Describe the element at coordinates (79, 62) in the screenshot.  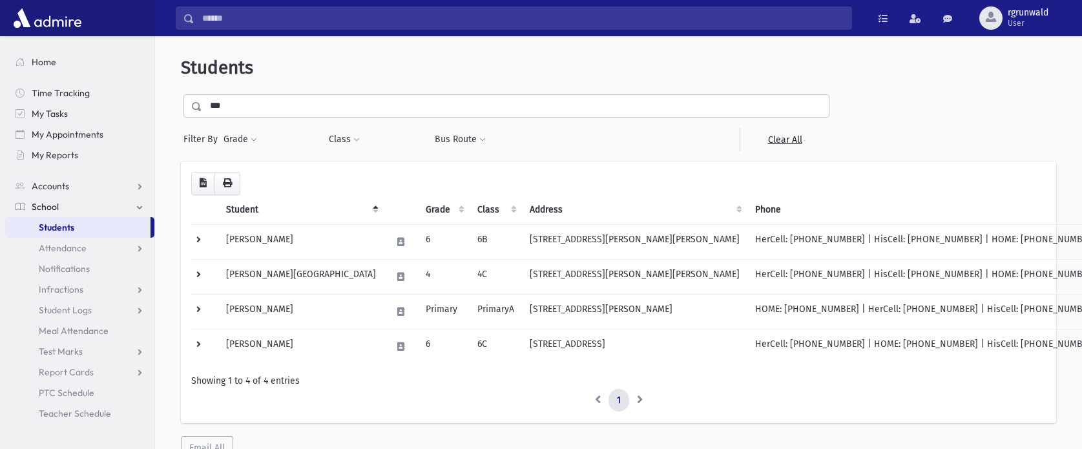
I see `a: Home` at that location.